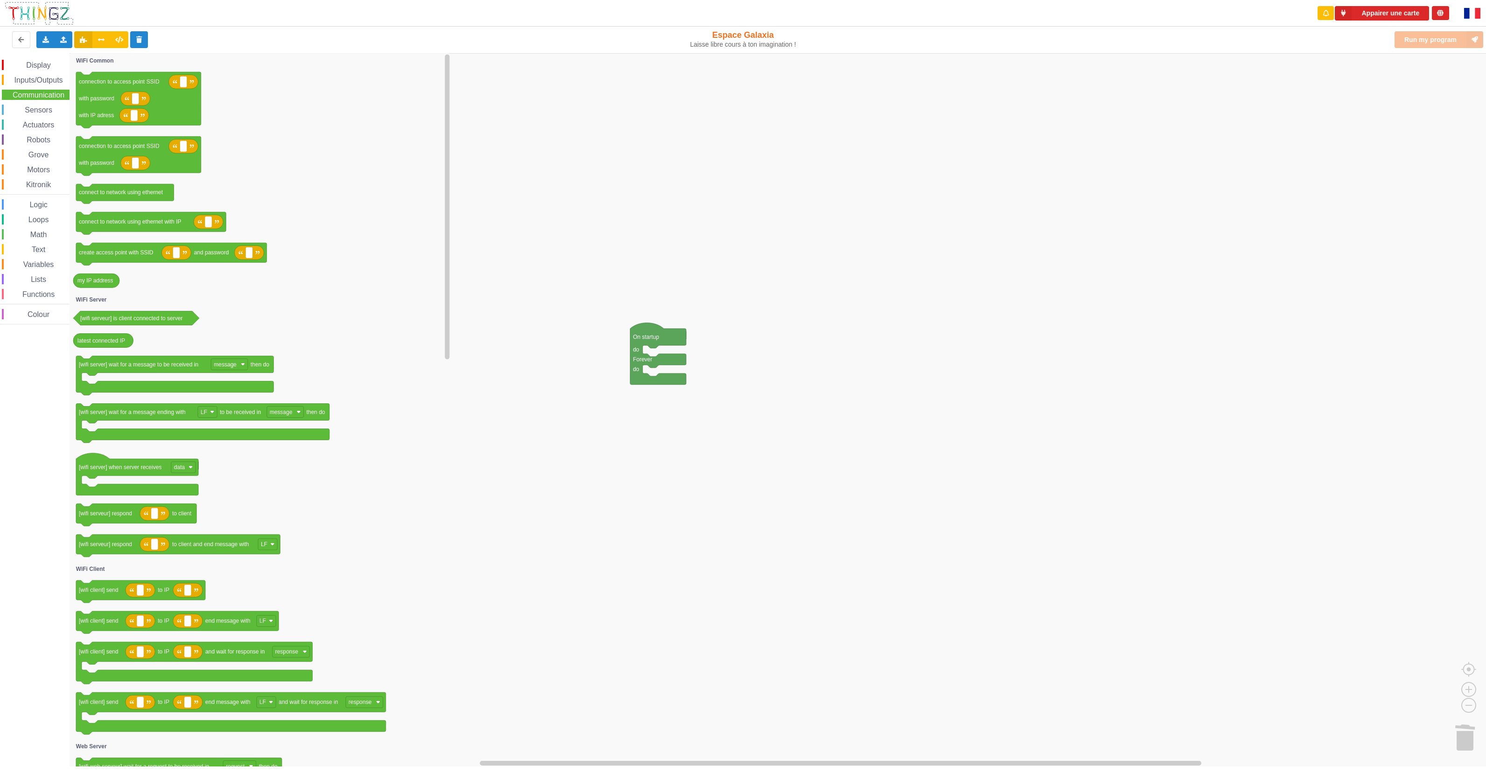  What do you see at coordinates (240, 412) in the screenshot?
I see `text: to be received in` at bounding box center [240, 412].